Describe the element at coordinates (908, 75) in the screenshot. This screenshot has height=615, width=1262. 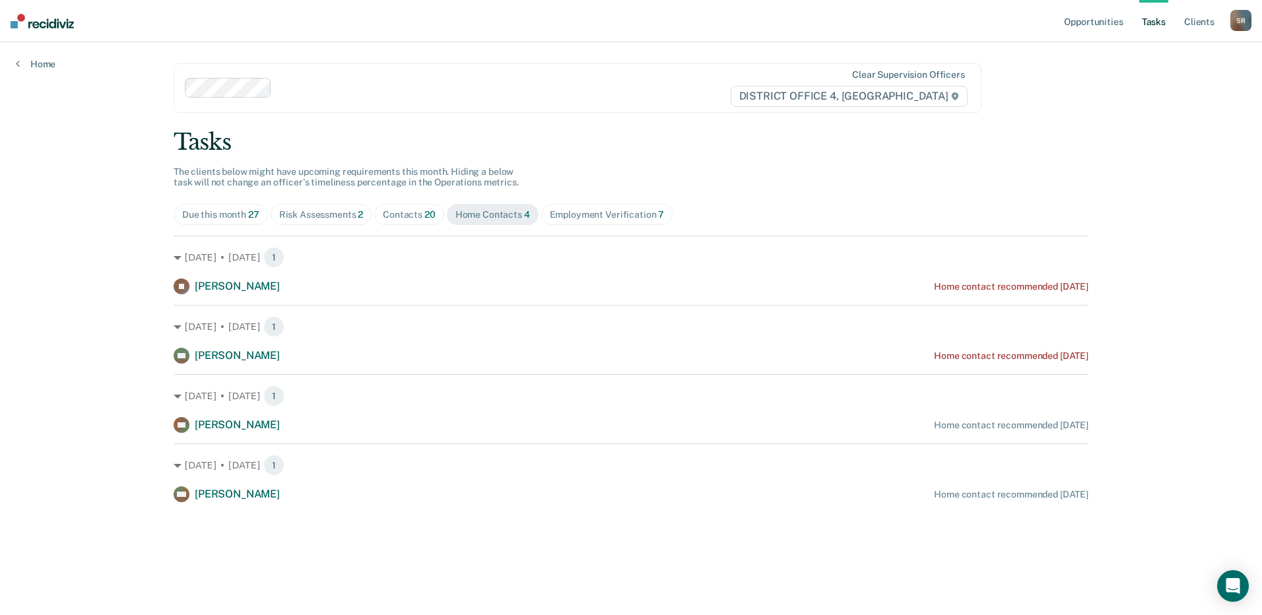
I see `div: Clear supervision officers` at that location.